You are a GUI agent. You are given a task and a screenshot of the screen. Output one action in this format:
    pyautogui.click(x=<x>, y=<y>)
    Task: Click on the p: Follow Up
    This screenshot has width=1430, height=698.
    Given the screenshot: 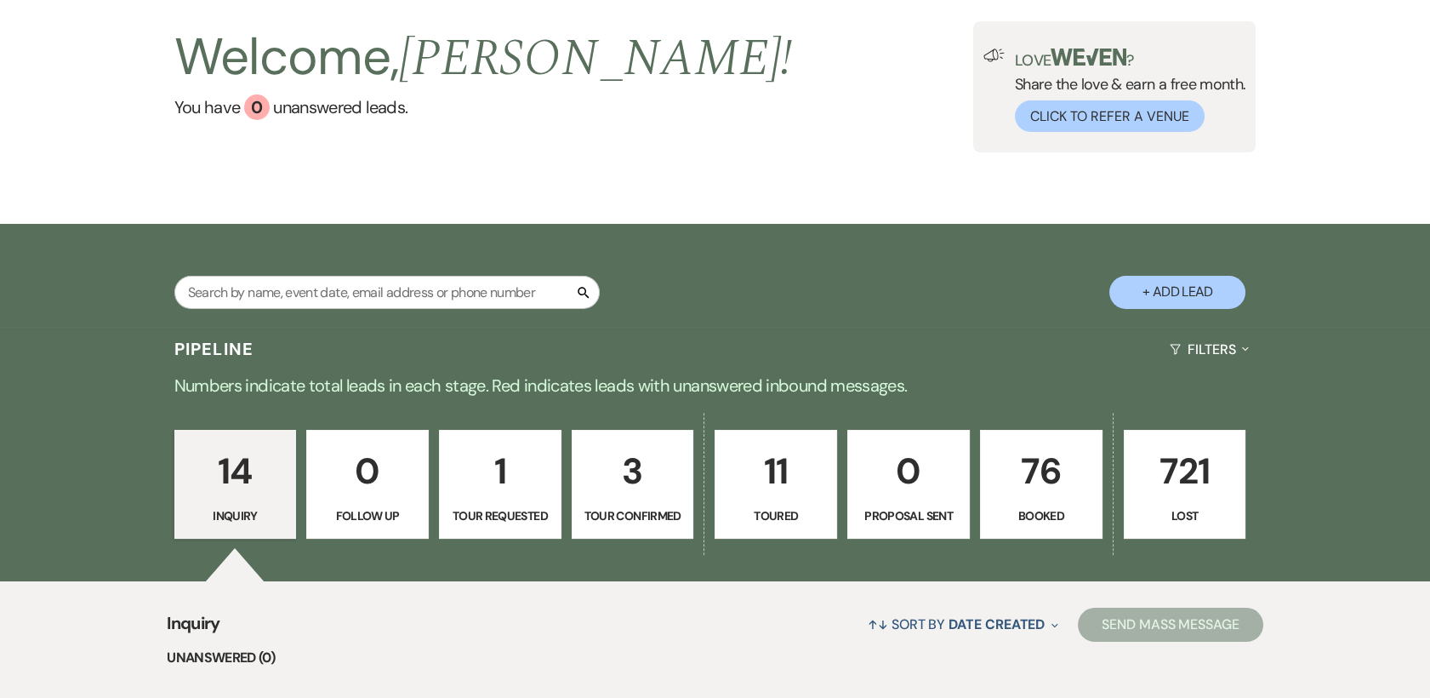 What is the action you would take?
    pyautogui.click(x=367, y=515)
    